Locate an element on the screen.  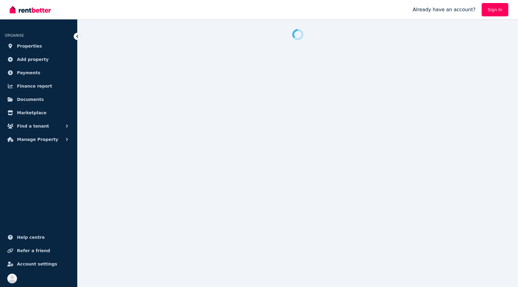
a: Documents is located at coordinates (38, 99).